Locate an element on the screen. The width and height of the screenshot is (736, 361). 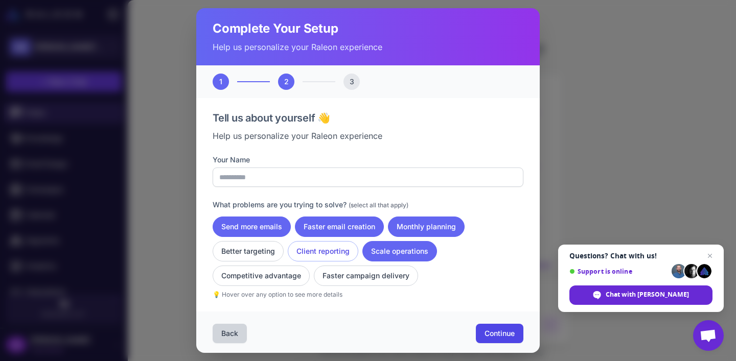
span: Support is online is located at coordinates (618, 271).